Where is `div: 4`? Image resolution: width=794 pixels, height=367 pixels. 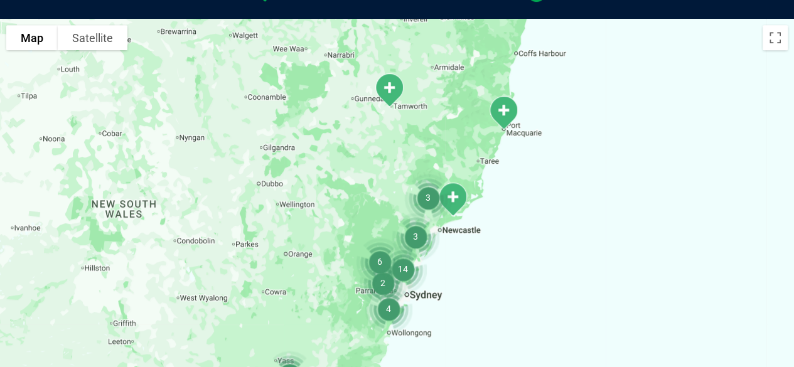
div: 4 is located at coordinates (389, 309).